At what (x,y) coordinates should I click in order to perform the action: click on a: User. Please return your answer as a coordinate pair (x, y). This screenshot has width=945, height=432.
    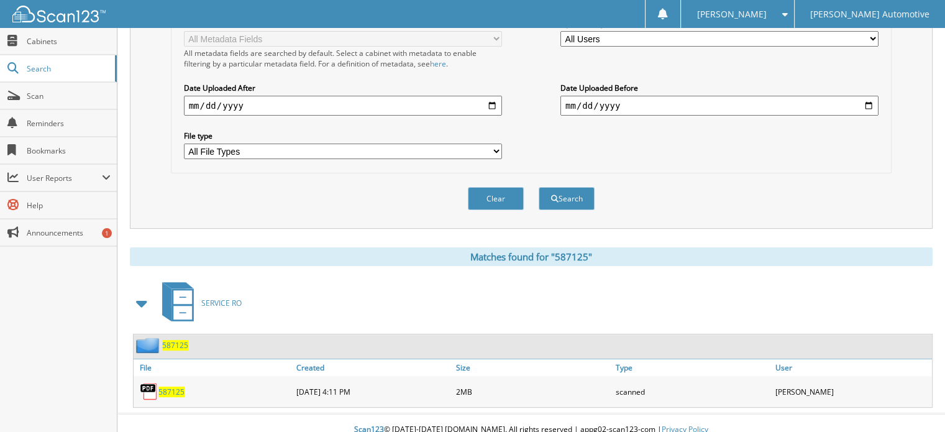
    Looking at the image, I should click on (852, 367).